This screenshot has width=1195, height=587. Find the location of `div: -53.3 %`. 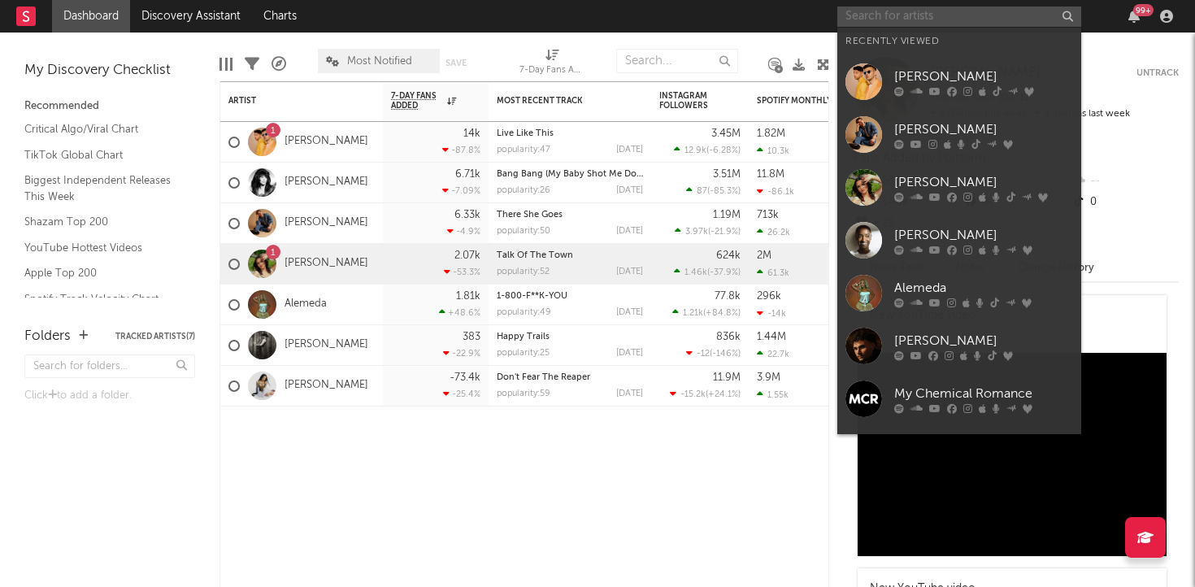

div: -53.3 % is located at coordinates (462, 271).